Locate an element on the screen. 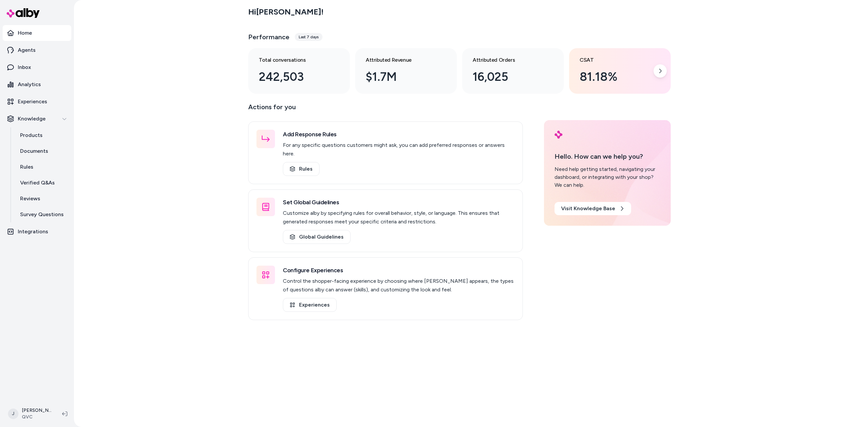 The height and width of the screenshot is (427, 845). a: CSAT 81.18% is located at coordinates (620, 71).